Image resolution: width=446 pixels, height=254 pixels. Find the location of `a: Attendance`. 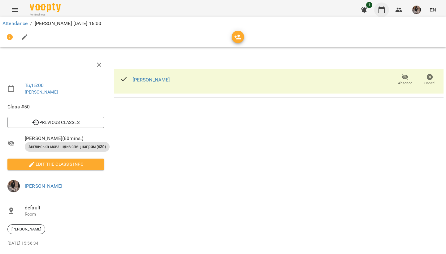

a: Attendance is located at coordinates (15, 23).